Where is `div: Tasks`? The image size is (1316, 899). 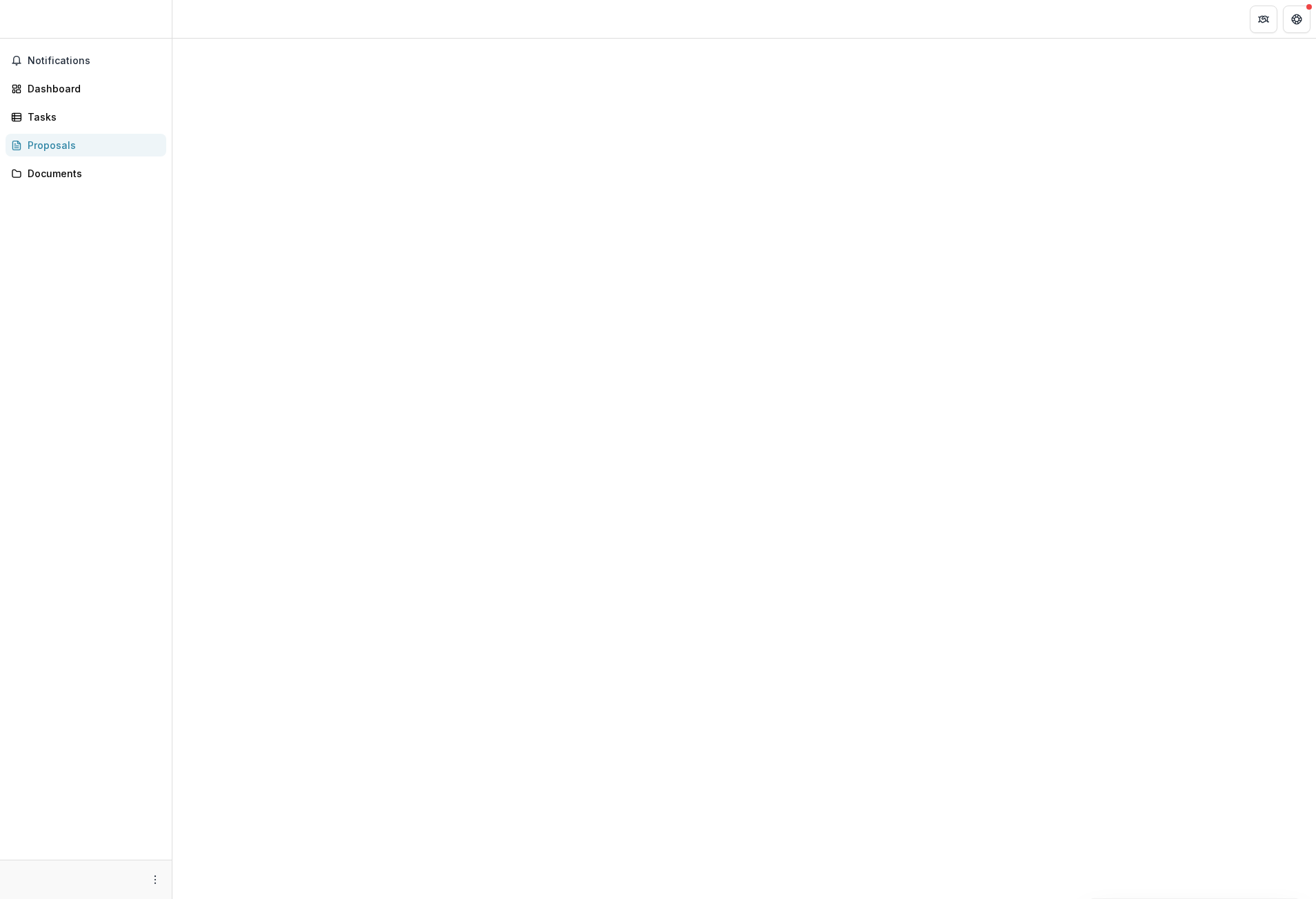
div: Tasks is located at coordinates (91, 116).